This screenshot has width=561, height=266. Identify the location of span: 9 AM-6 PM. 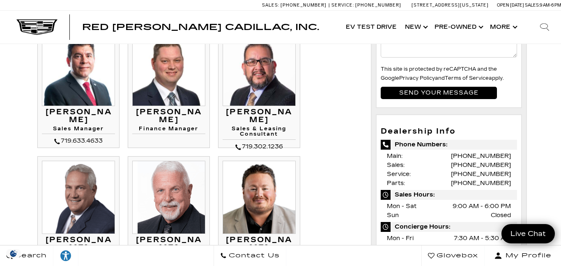
(551, 5).